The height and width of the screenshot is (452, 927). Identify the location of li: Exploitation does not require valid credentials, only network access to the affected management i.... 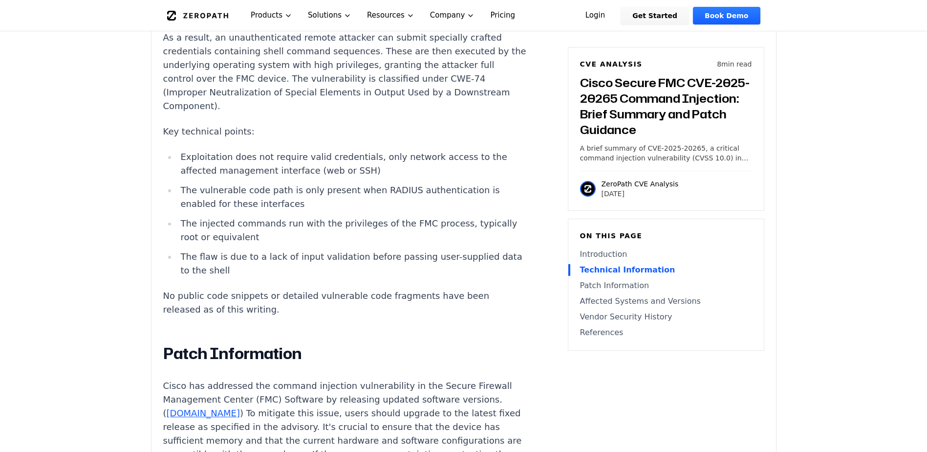
(352, 164).